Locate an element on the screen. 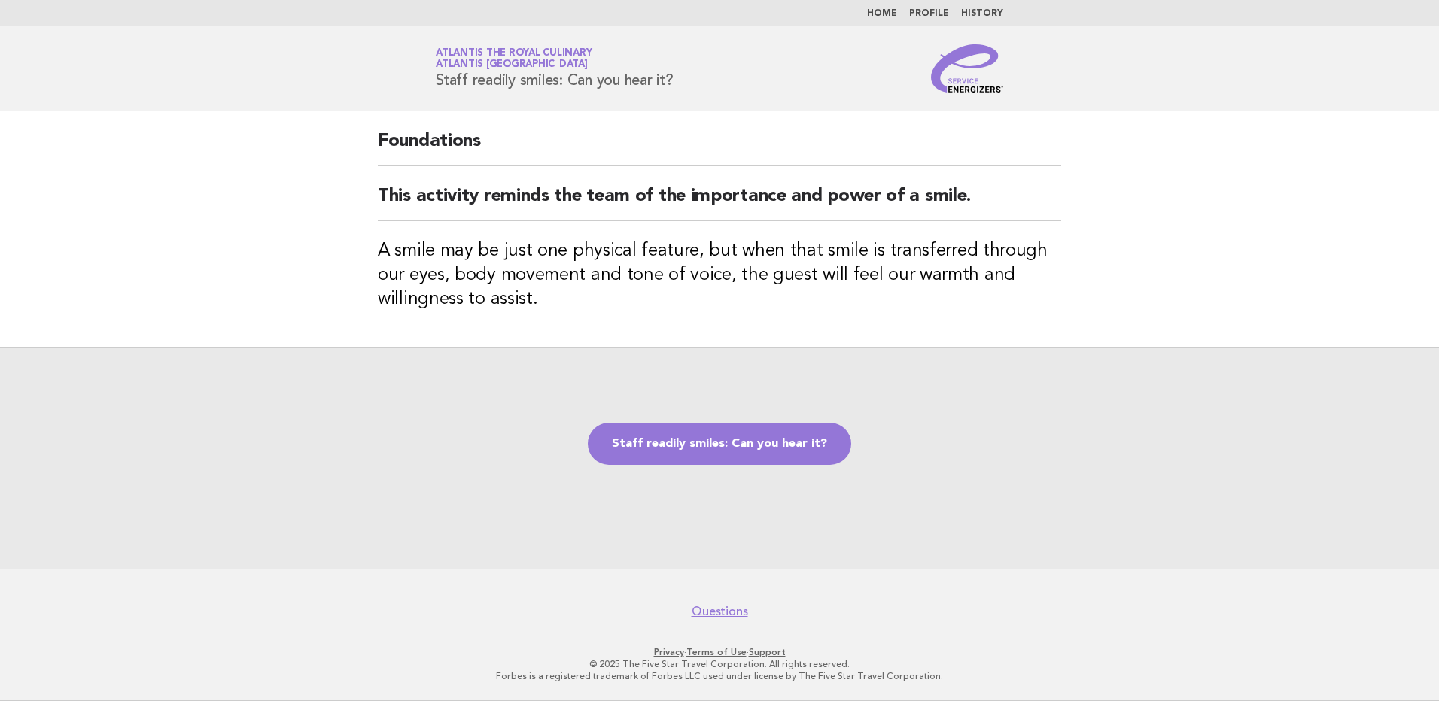  a: History is located at coordinates (982, 14).